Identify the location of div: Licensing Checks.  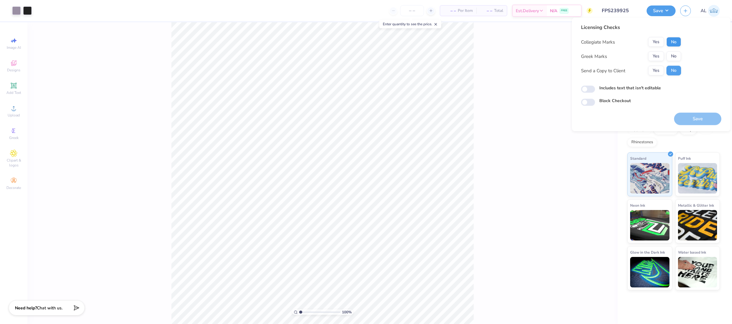
(631, 27).